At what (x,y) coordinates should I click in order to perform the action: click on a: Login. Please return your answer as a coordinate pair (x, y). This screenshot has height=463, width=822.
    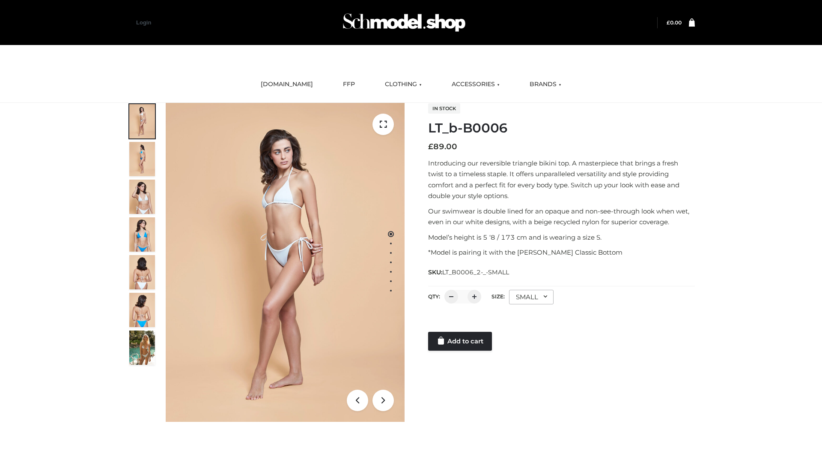
    Looking at the image, I should click on (143, 22).